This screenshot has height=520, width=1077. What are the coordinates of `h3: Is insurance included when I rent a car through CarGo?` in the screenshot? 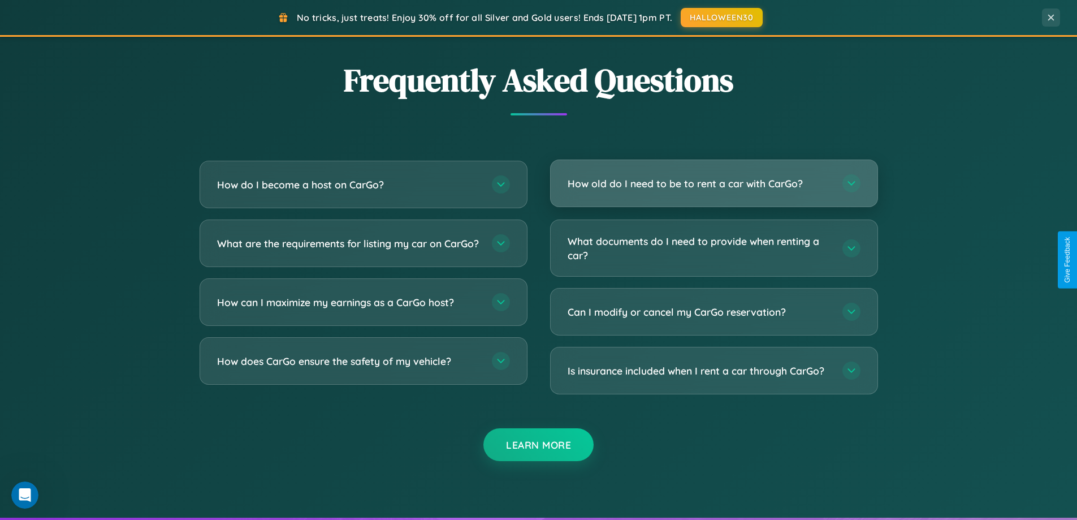 It's located at (700, 370).